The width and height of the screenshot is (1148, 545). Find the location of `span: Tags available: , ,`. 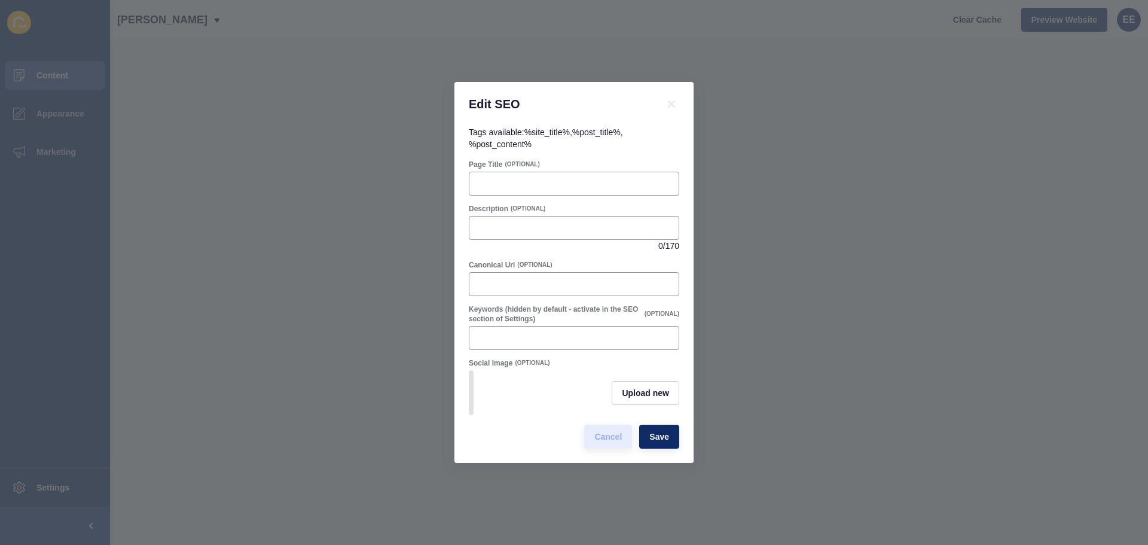

span: Tags available: , , is located at coordinates (546, 138).